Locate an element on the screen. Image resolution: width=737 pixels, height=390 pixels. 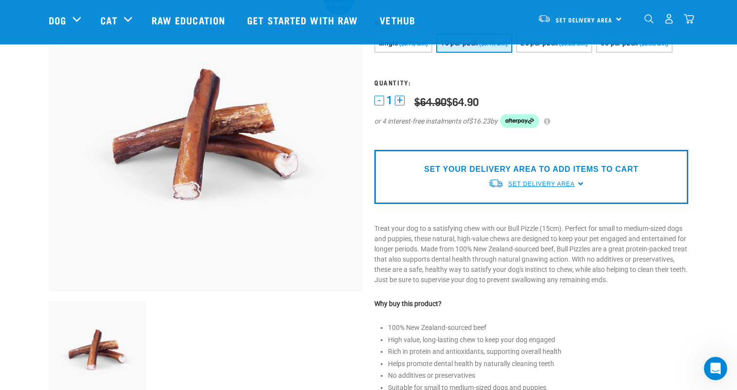
span: 1 is located at coordinates (390, 100).